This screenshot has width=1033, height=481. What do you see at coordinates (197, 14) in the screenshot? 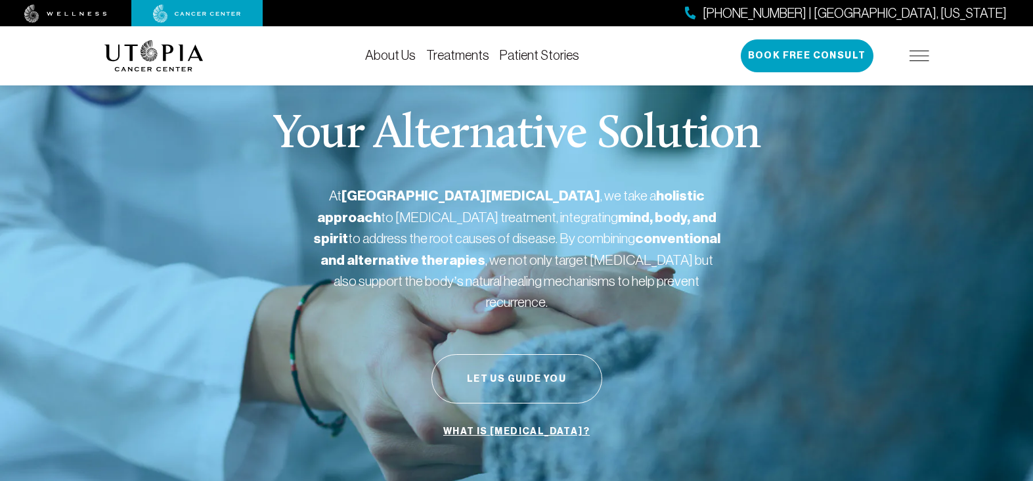
I see `img: cancer center` at bounding box center [197, 14].